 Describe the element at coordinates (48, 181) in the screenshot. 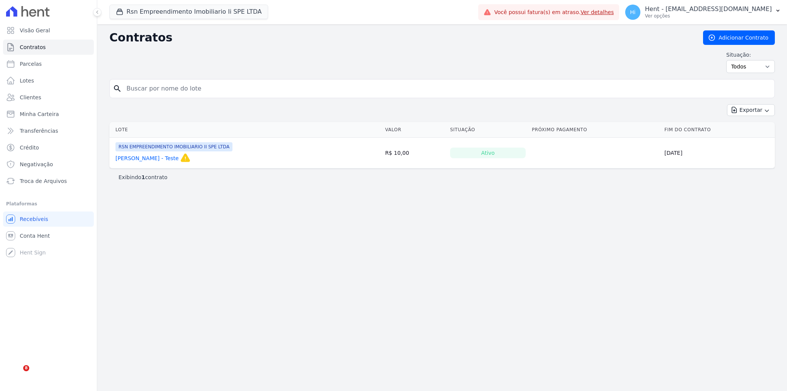

I see `a: Troca de Arquivos` at that location.